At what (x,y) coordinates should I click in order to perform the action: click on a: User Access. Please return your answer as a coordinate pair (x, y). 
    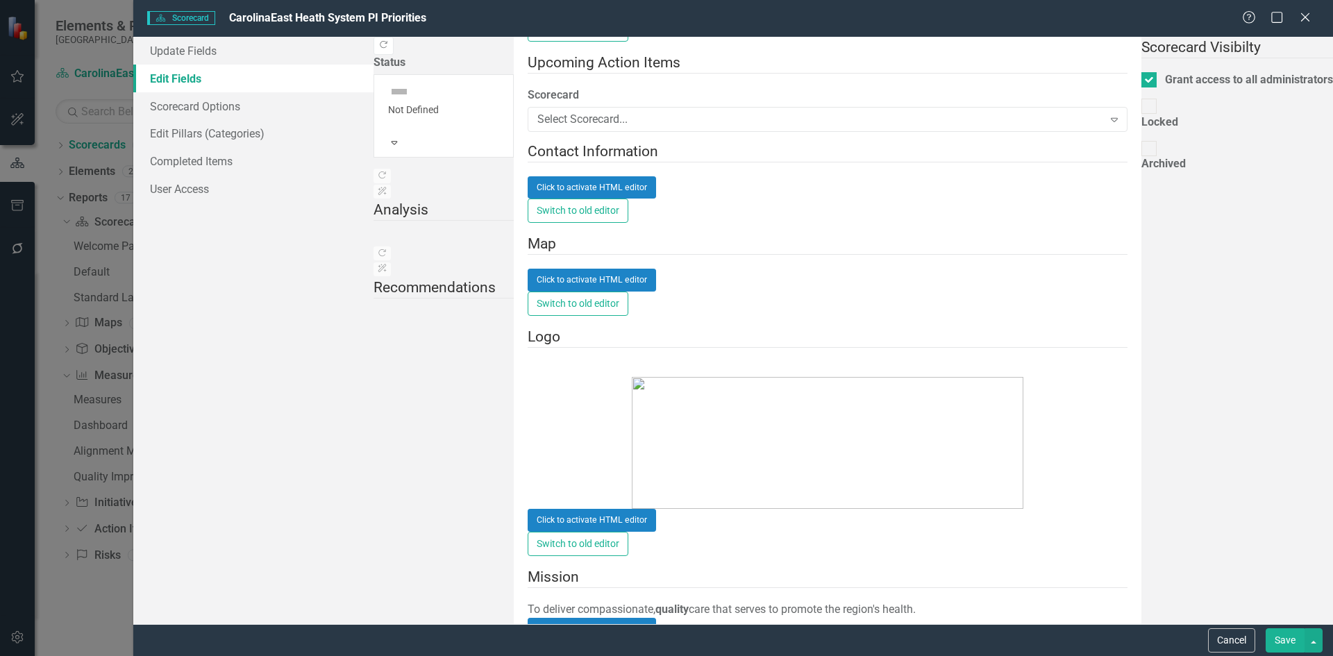
    Looking at the image, I should click on (253, 189).